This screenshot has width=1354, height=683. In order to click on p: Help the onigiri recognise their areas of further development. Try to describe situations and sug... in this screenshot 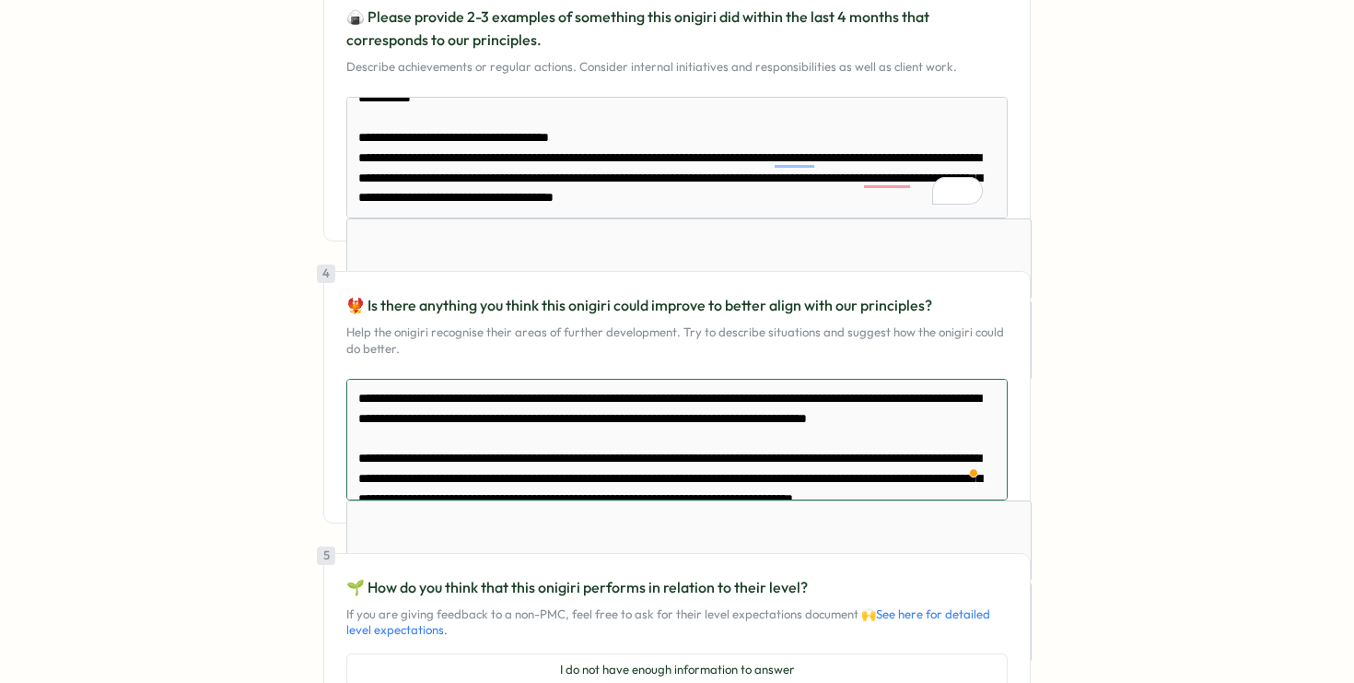, I will do `click(677, 340)`.